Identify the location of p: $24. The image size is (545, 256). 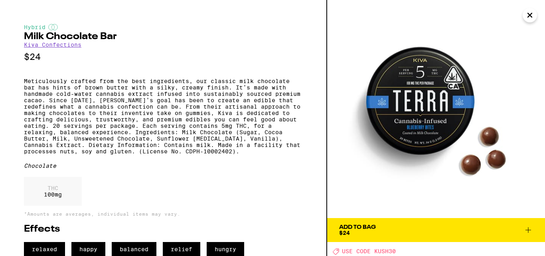
(163, 57).